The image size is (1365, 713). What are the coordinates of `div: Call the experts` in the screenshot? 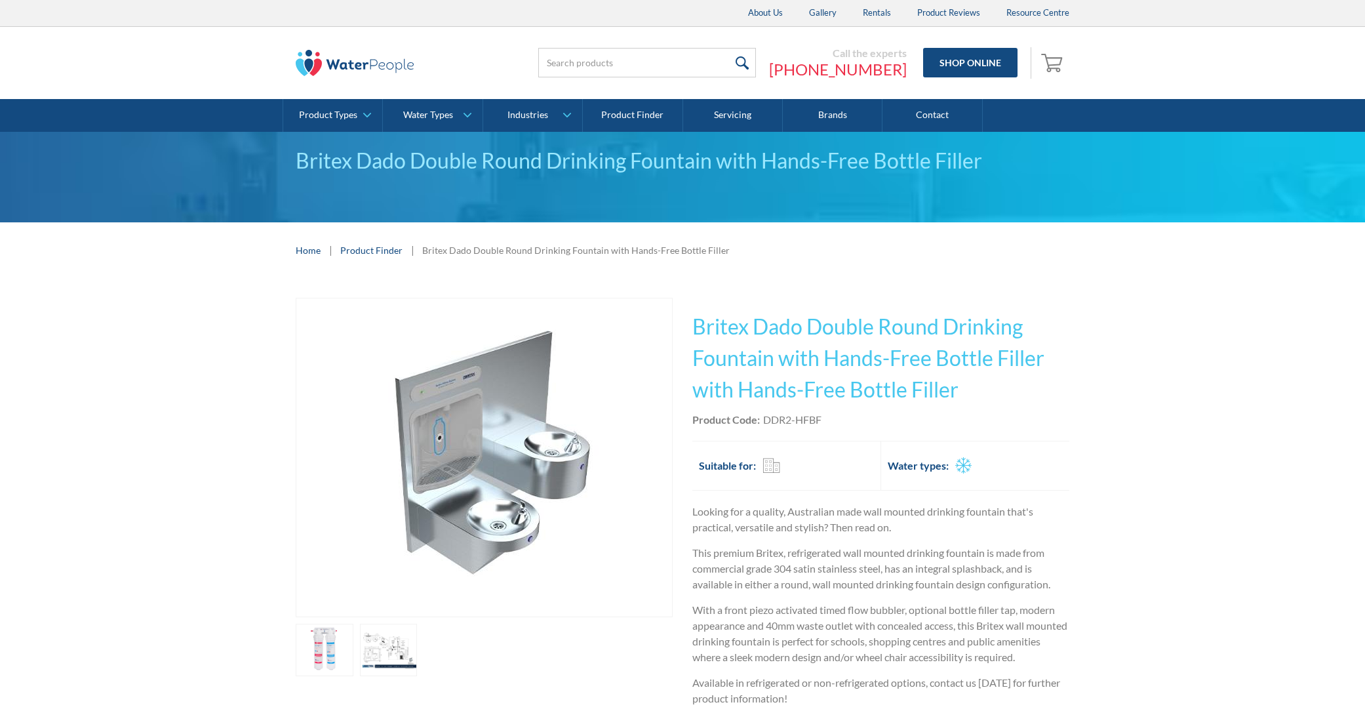 It's located at (838, 53).